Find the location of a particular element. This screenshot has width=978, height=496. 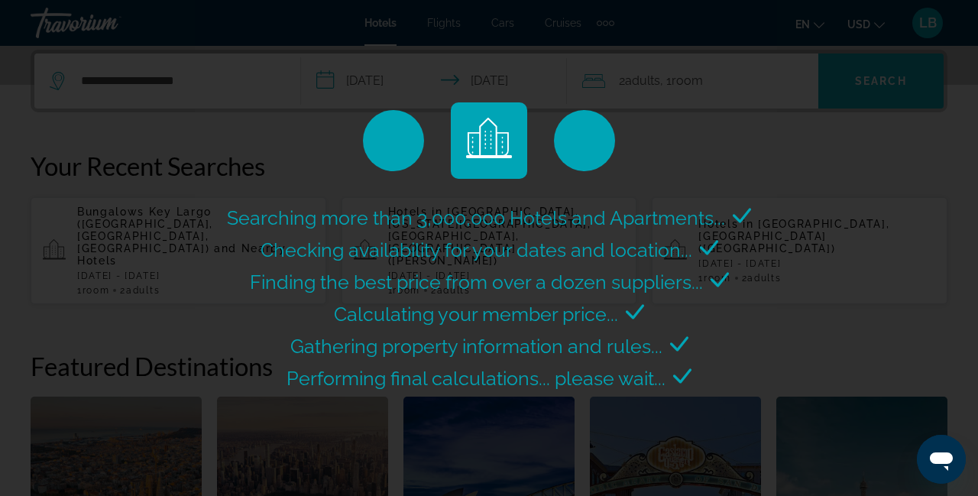

span: Calculating your member price... is located at coordinates (476, 314).